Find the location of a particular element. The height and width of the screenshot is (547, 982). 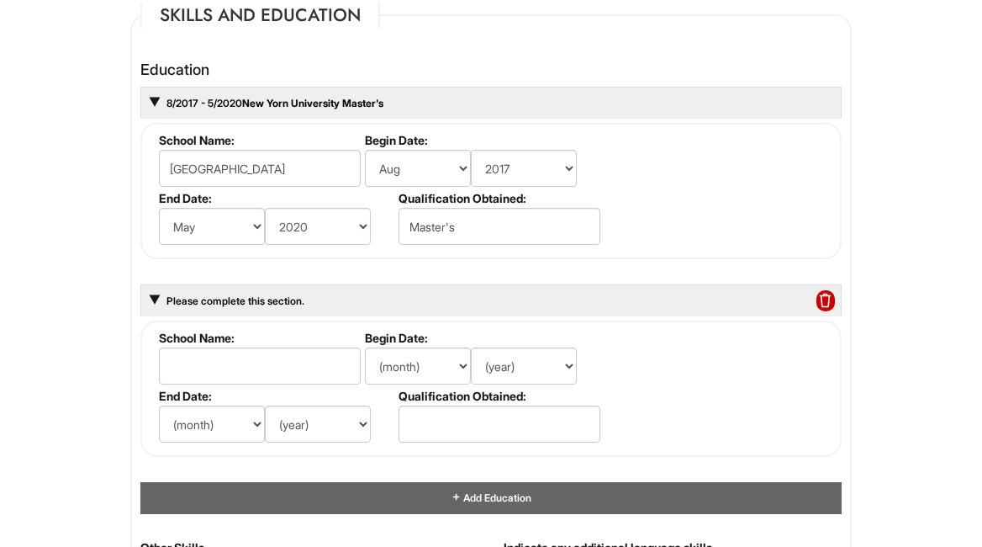

a: Delete is located at coordinates (826, 301).